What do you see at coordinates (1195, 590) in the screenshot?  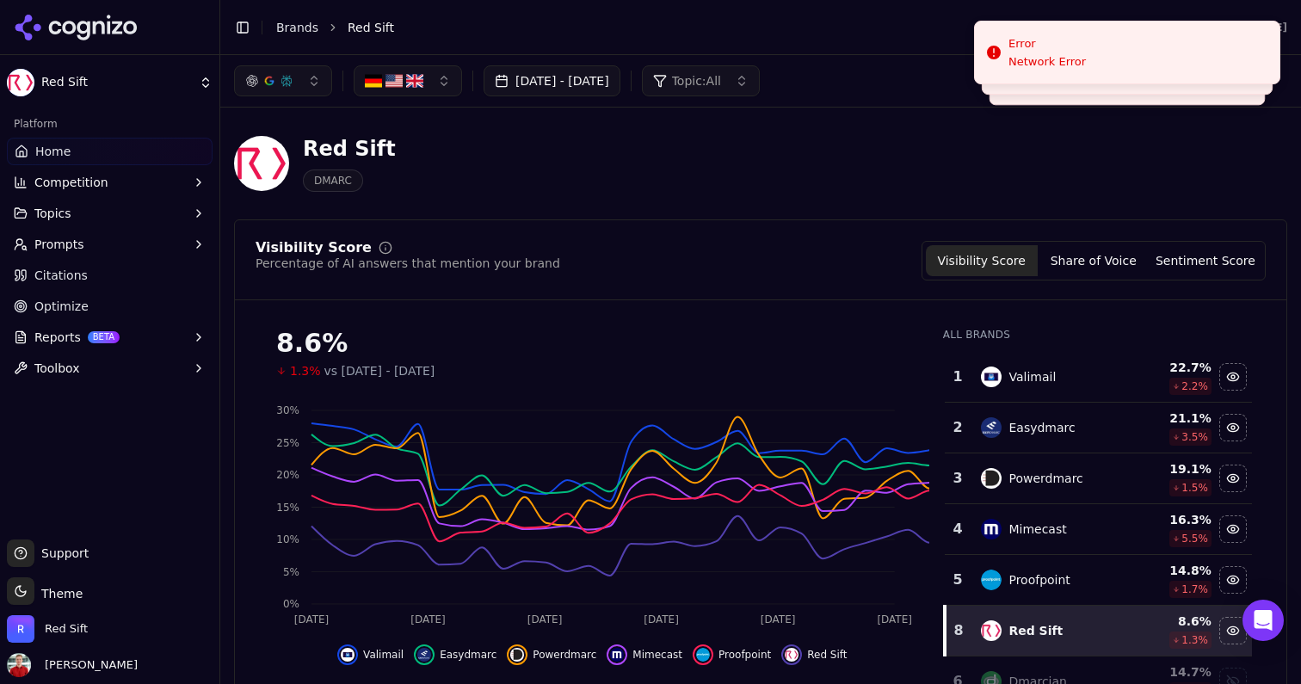 I see `span: 1.7 %` at bounding box center [1195, 590].